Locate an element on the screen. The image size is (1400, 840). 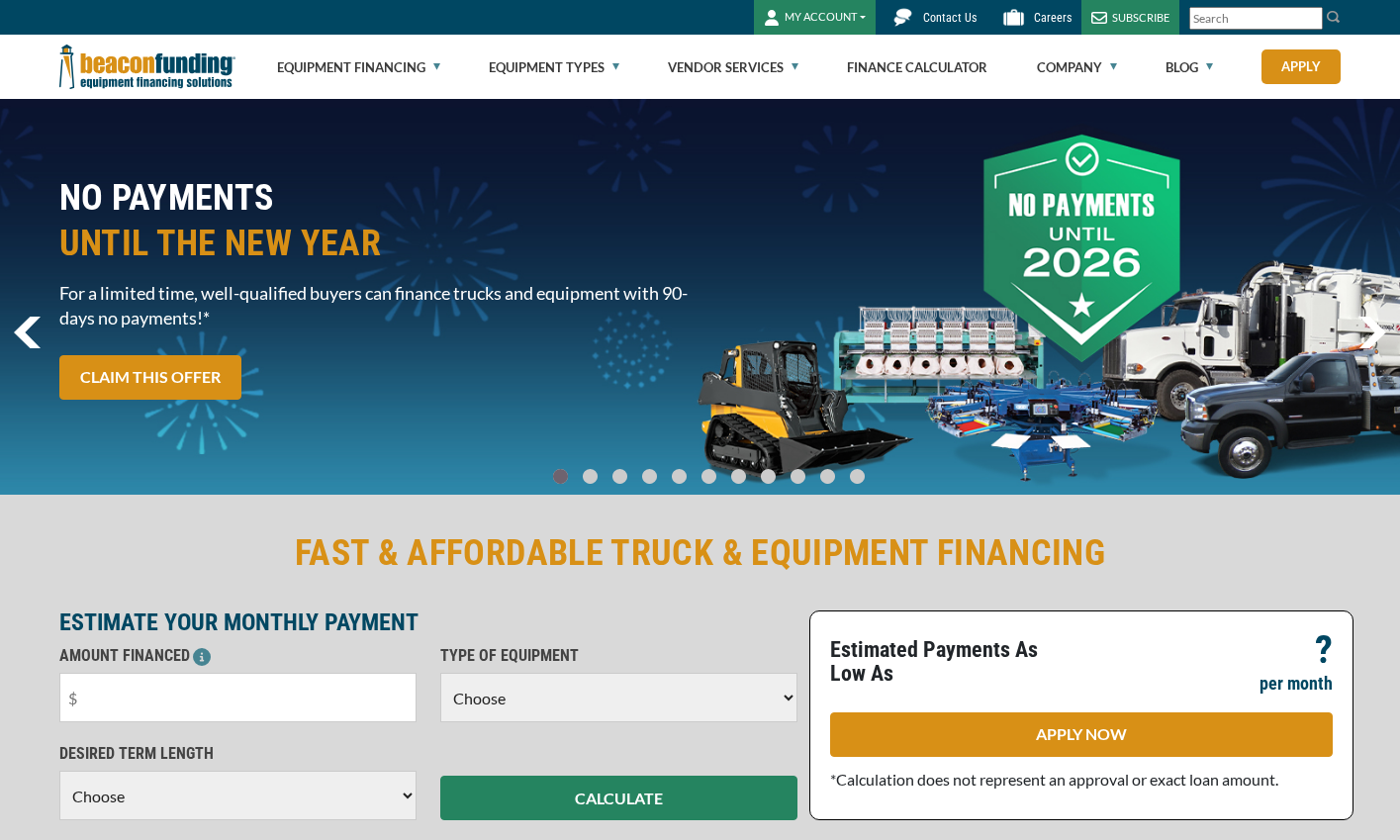
p: DESIRED TERM LENGTH is located at coordinates (238, 754).